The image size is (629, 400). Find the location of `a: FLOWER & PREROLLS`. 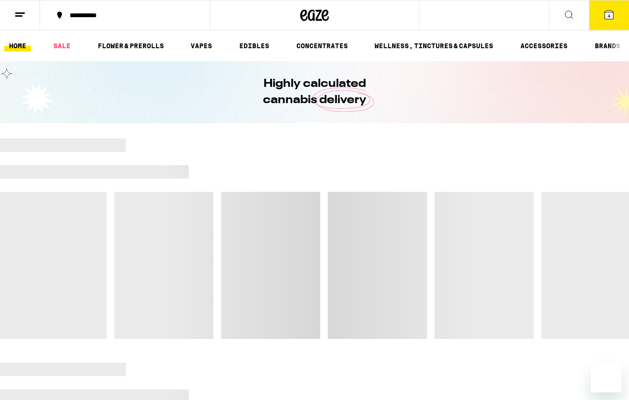

a: FLOWER & PREROLLS is located at coordinates (131, 46).